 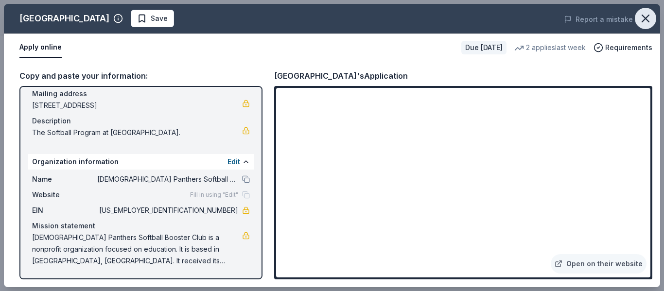 I want to click on a: Open on their website, so click(x=598, y=264).